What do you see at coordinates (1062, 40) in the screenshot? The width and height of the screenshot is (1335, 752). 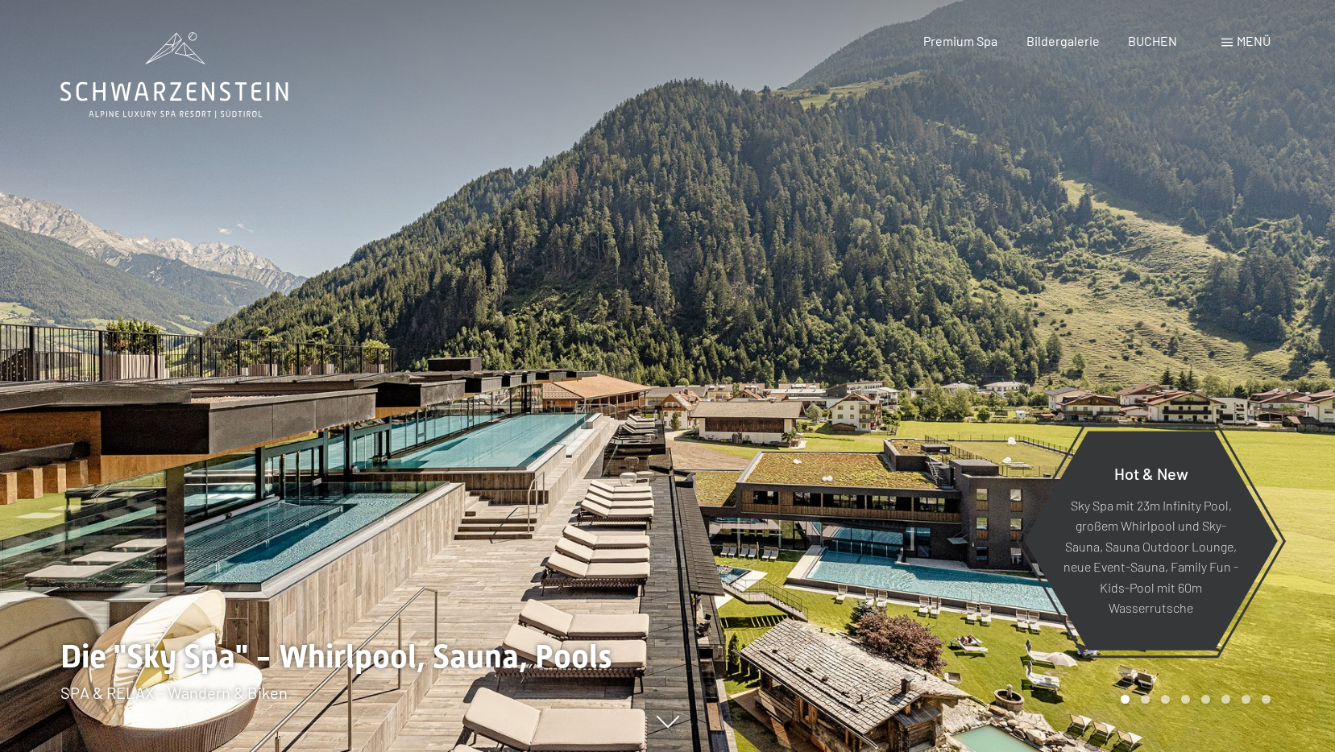 I see `a: Bildergalerie` at bounding box center [1062, 40].